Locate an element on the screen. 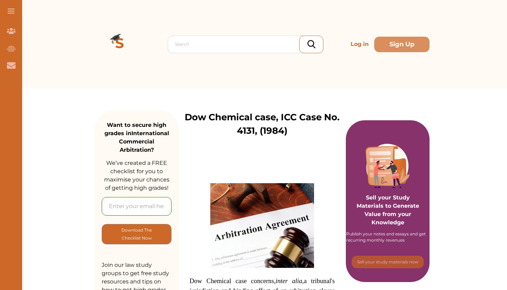 The image size is (507, 290). input: Enter your email here is located at coordinates (137, 207).